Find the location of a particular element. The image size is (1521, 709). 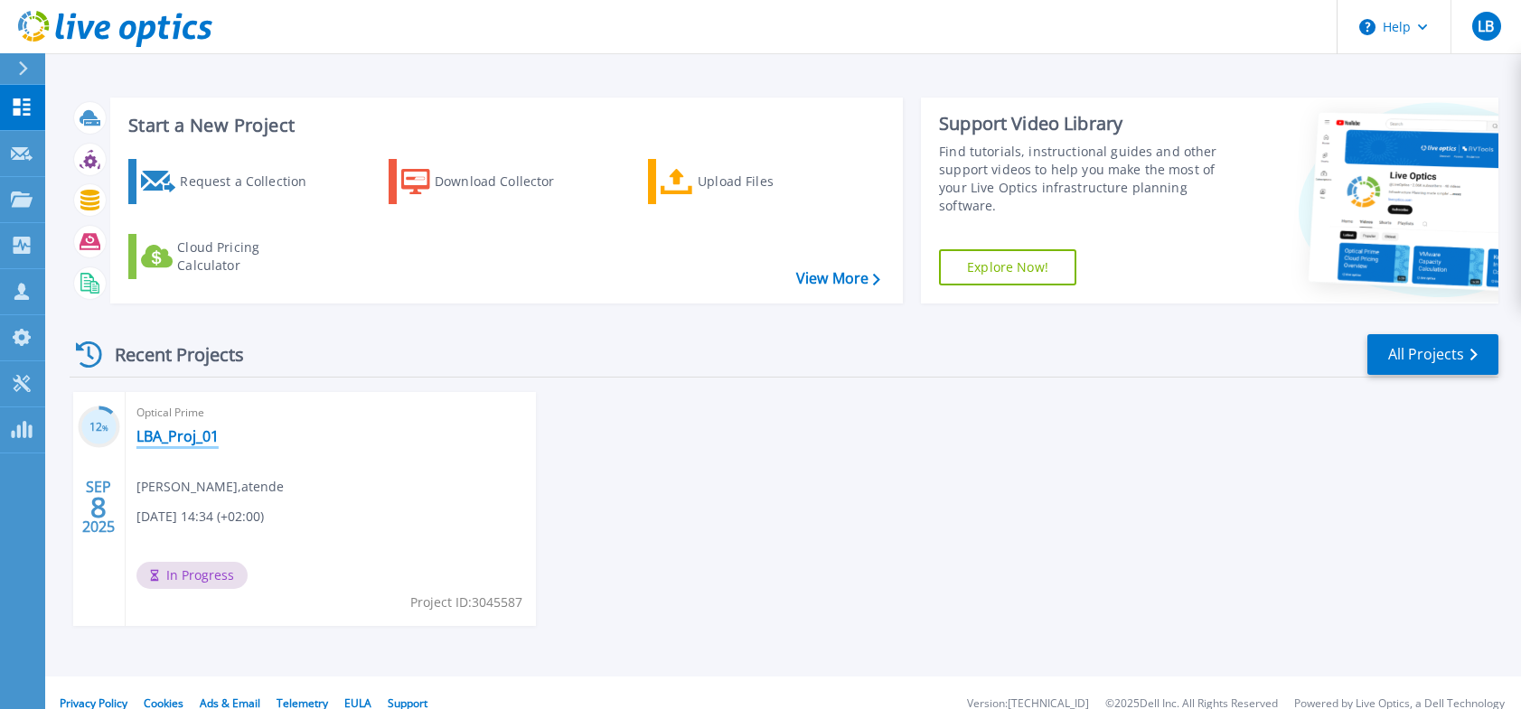

a: Download Collector is located at coordinates (489, 182).